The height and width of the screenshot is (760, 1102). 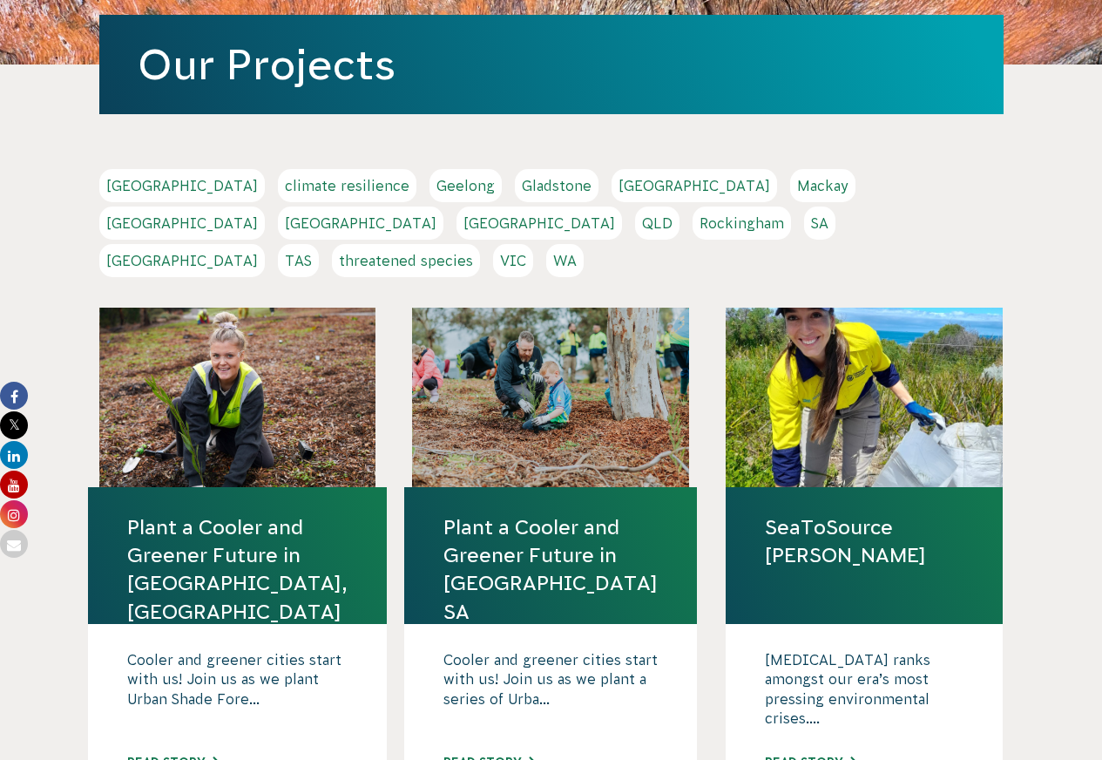 What do you see at coordinates (820, 223) in the screenshot?
I see `a: SA` at bounding box center [820, 223].